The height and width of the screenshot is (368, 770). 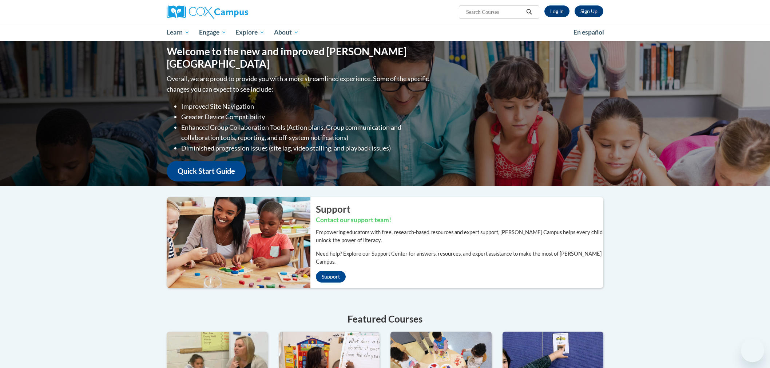 I want to click on span: Learn, so click(x=178, y=32).